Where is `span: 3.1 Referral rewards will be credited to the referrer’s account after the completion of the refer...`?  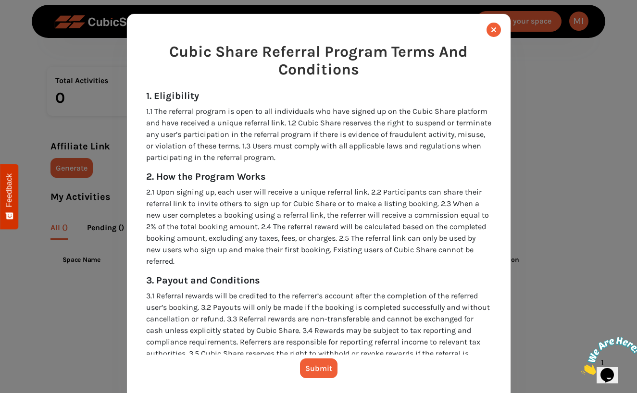
span: 3.1 Referral rewards will be credited to the referrer’s account after the completion of the refer... is located at coordinates (318, 330).